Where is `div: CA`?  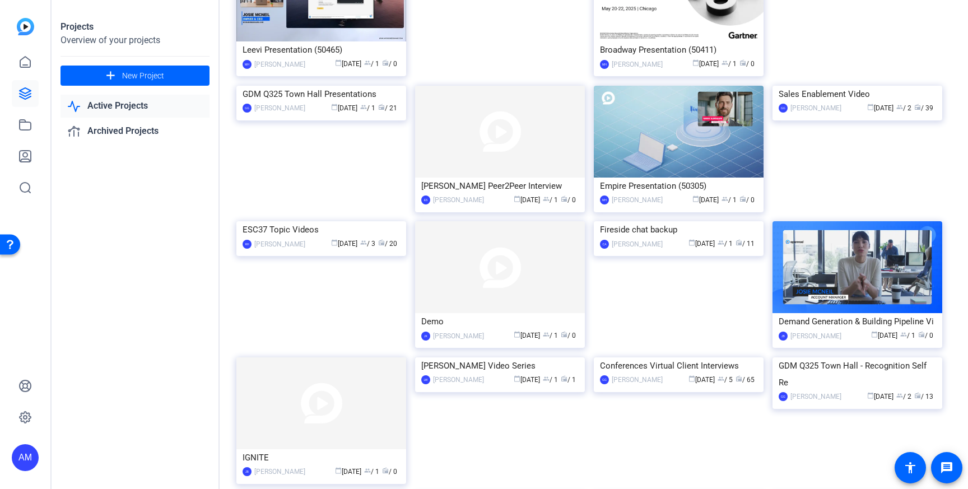
div: CA is located at coordinates (604, 244).